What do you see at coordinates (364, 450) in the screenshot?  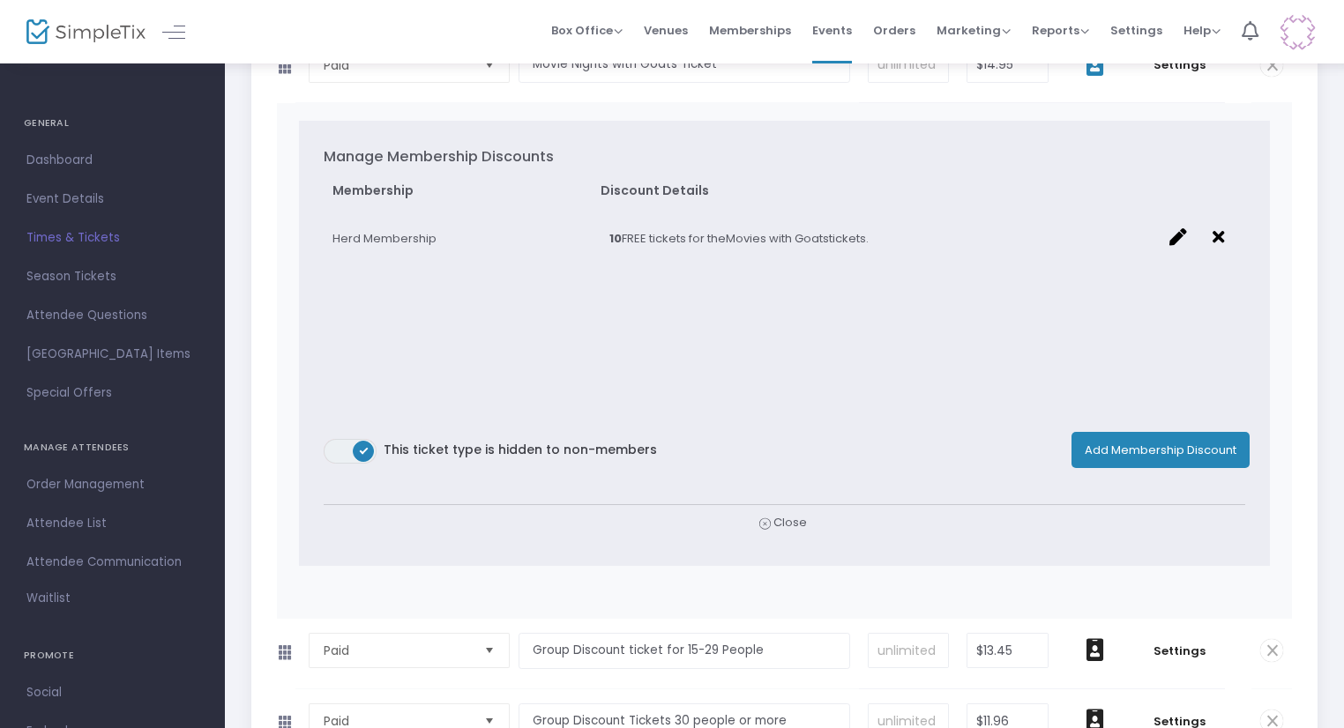 I see `span: ON` at bounding box center [364, 450].